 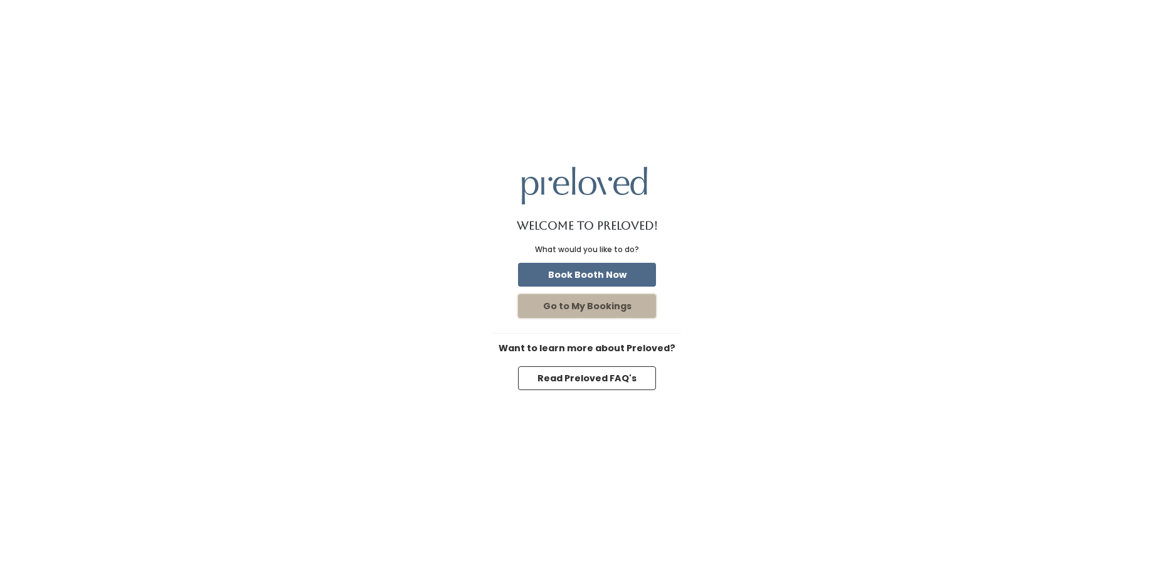 What do you see at coordinates (587, 226) in the screenshot?
I see `h1: Welcome to Preloved!` at bounding box center [587, 226].